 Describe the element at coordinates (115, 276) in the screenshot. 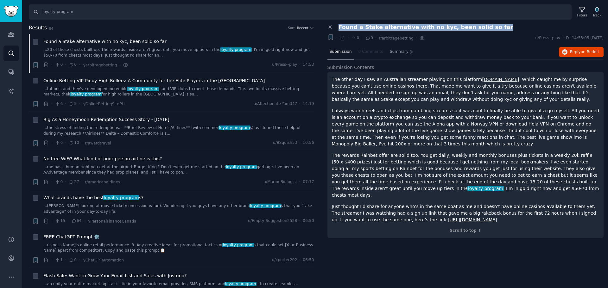

I see `span: Flash Sale: Want to Grow Your Email List and Sales with Justuno?` at that location.